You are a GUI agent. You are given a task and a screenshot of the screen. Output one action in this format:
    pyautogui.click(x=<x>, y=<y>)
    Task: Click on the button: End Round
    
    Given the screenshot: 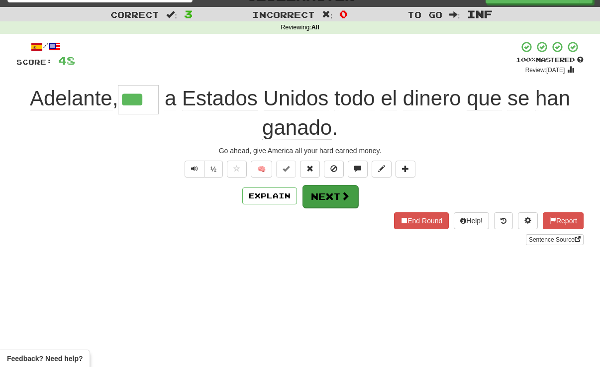 What is the action you would take?
    pyautogui.click(x=421, y=221)
    